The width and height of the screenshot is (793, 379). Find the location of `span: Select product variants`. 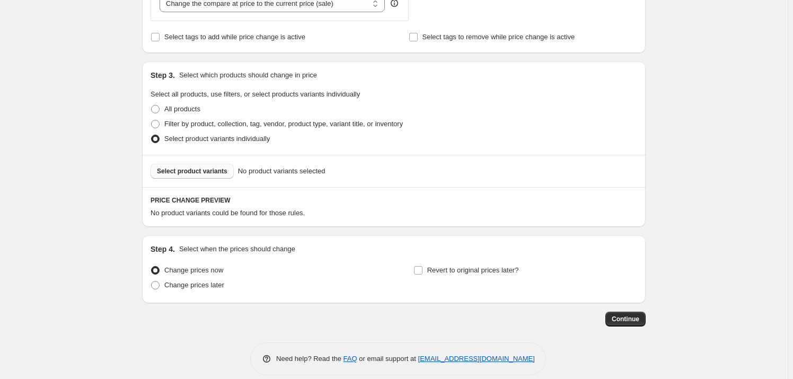

span: Select product variants is located at coordinates (192, 171).